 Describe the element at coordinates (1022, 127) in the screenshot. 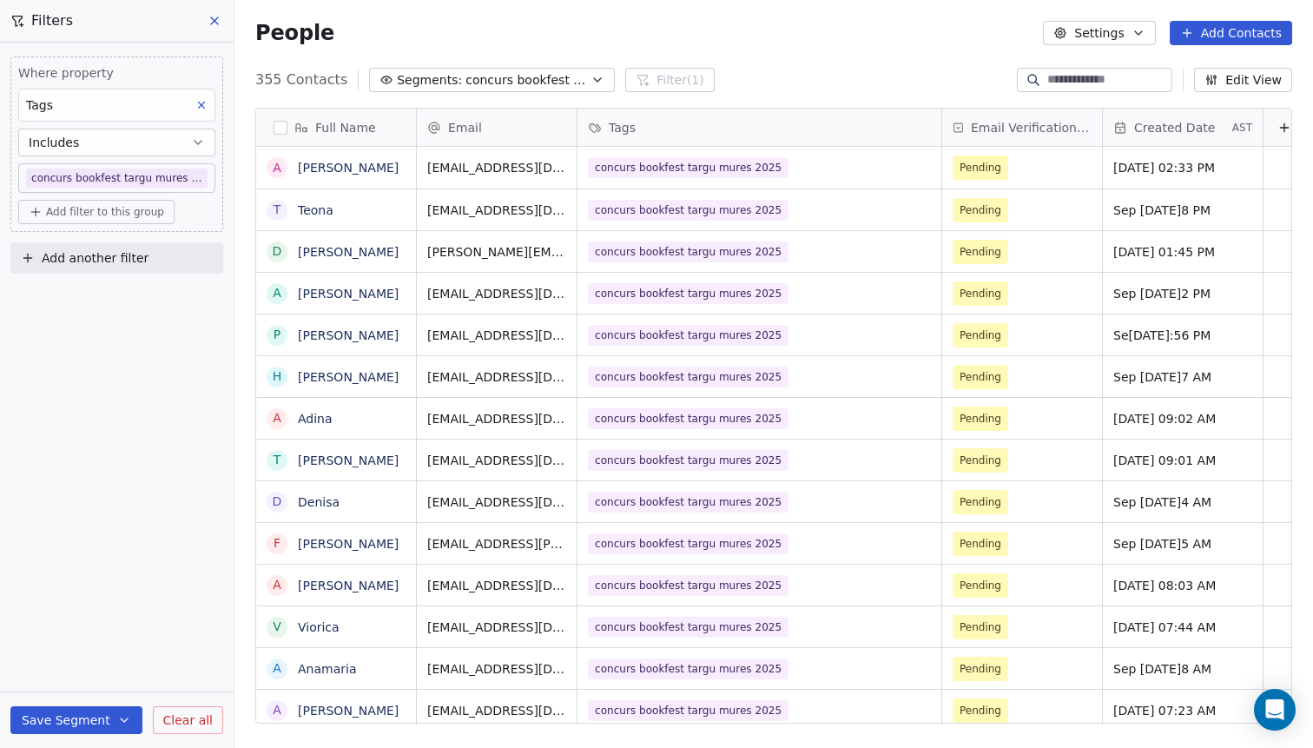

I see `div: Email Verification Status` at that location.